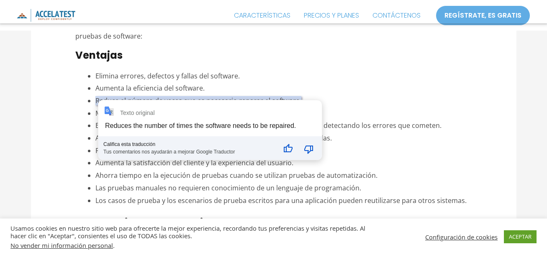 This screenshot has height=255, width=547. Describe the element at coordinates (228, 188) in the screenshot. I see `font: Las pruebas manuales no requieren conocimiento de un lenguaje de programación.` at that location.